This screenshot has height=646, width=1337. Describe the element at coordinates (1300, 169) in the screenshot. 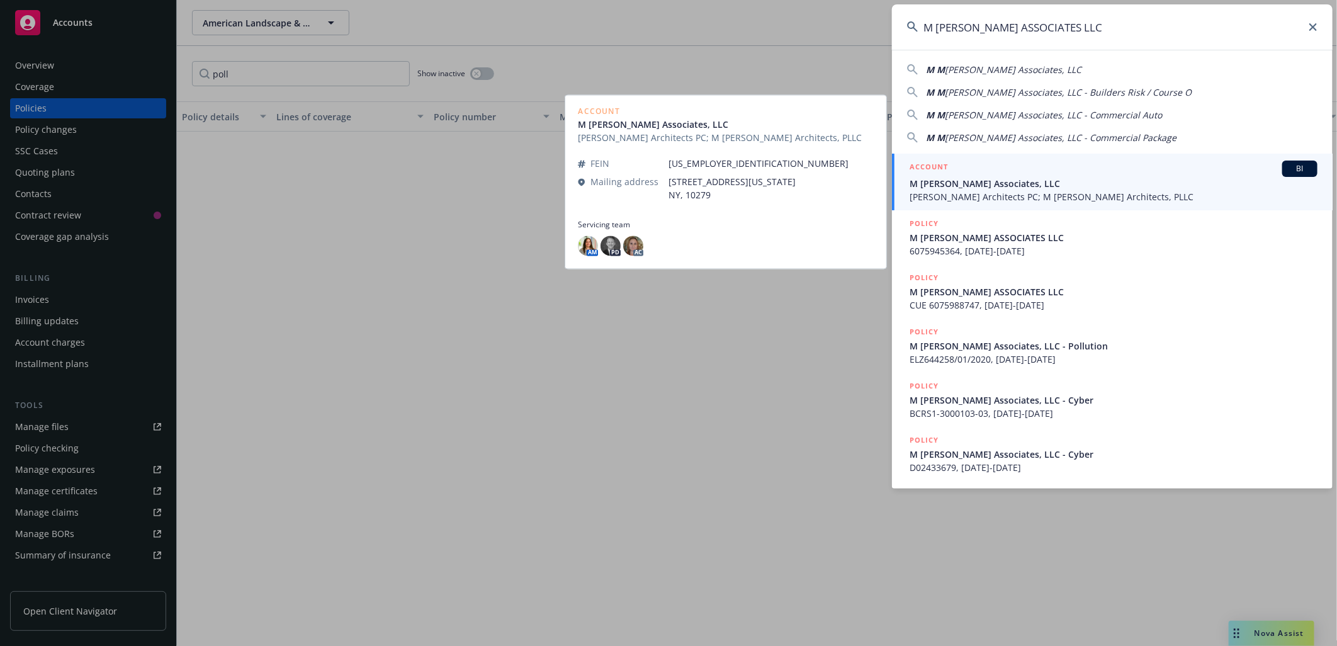

I see `span: BI` at that location.